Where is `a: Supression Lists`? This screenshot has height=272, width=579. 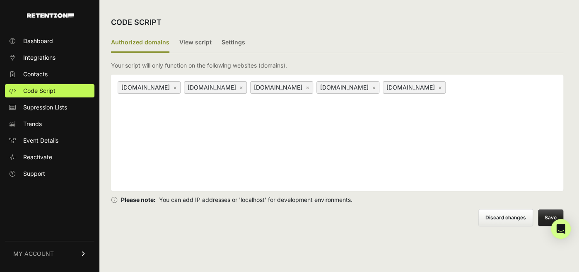
a: Supression Lists is located at coordinates (50, 107).